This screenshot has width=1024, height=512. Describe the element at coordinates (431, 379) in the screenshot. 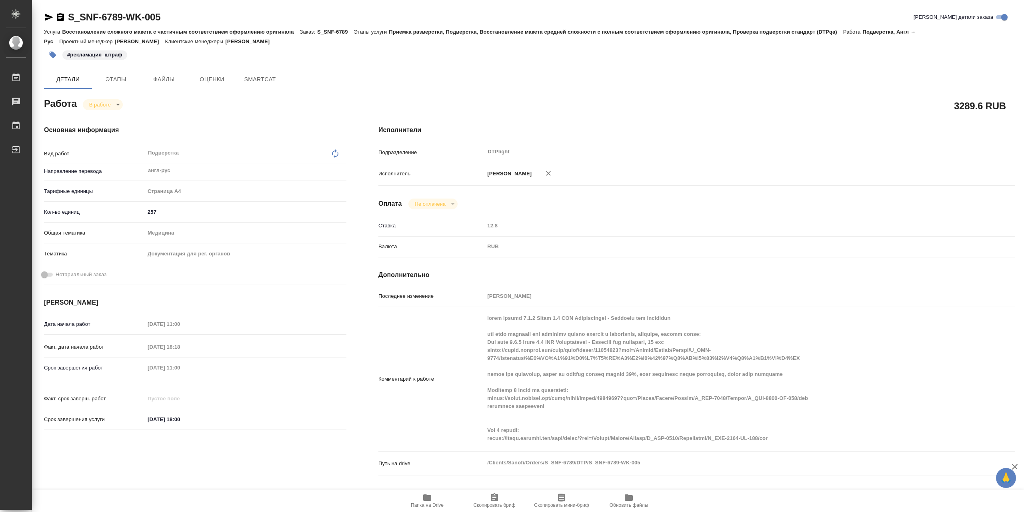

I see `p: Комментарий к работе` at that location.